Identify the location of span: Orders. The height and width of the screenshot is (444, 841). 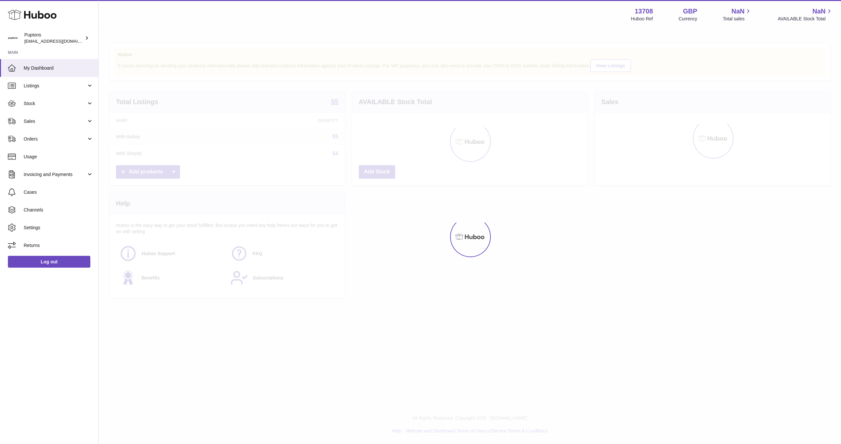
(55, 139).